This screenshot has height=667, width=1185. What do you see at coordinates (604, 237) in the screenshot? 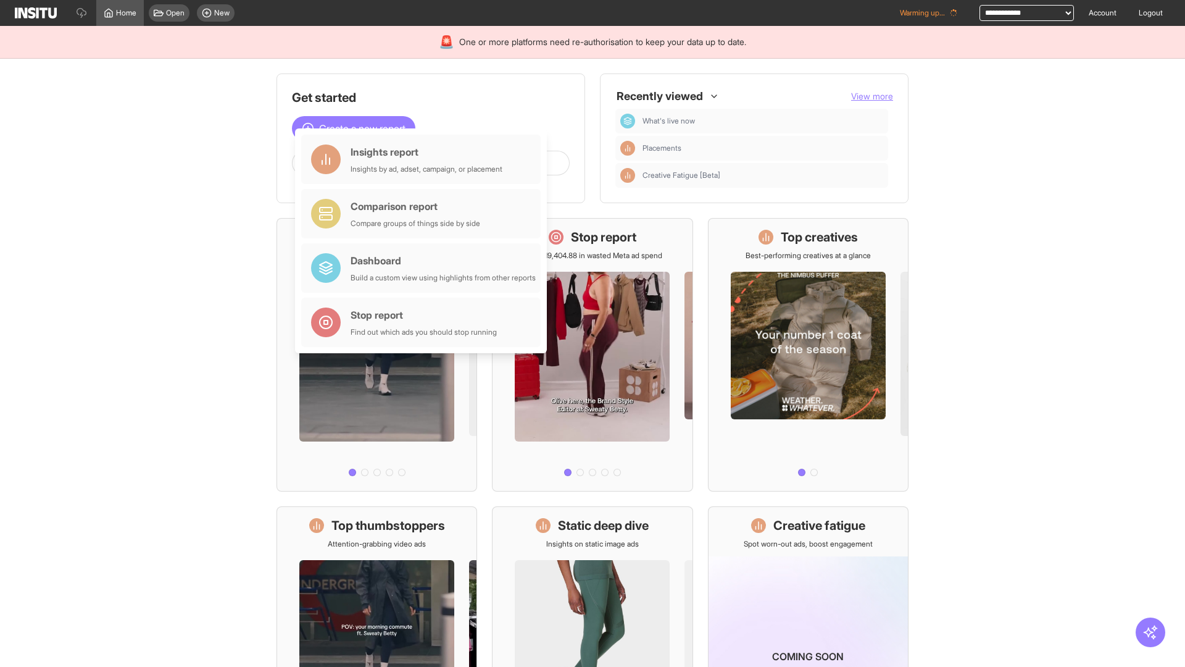
I see `h1: Stop report` at bounding box center [604, 237].